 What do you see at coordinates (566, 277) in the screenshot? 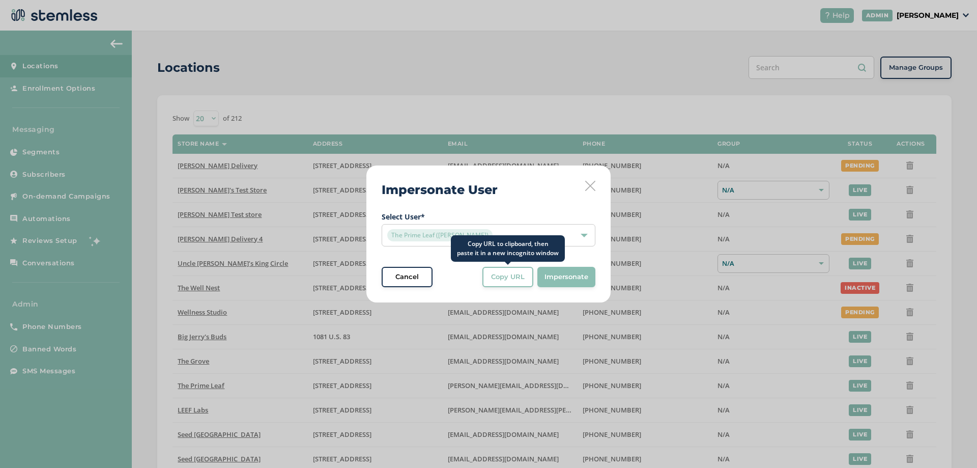
I see `span: Impersonate` at bounding box center [566, 277].